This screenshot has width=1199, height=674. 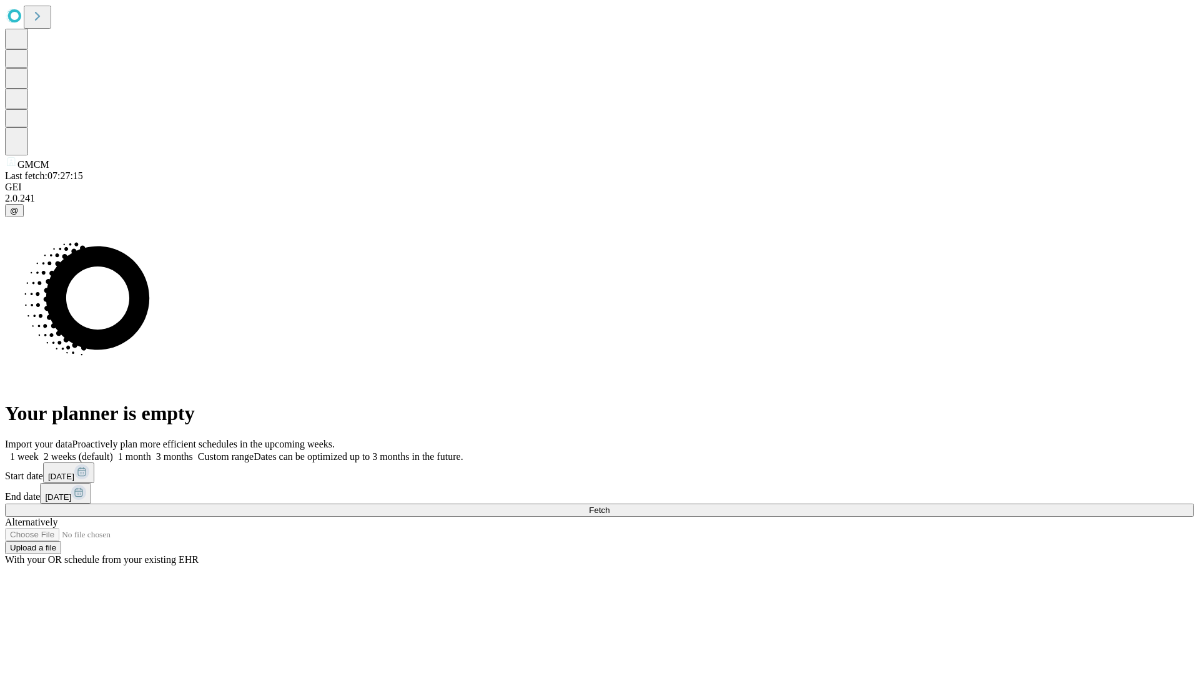 I want to click on span: Last fetch: 07:27:15, so click(x=44, y=175).